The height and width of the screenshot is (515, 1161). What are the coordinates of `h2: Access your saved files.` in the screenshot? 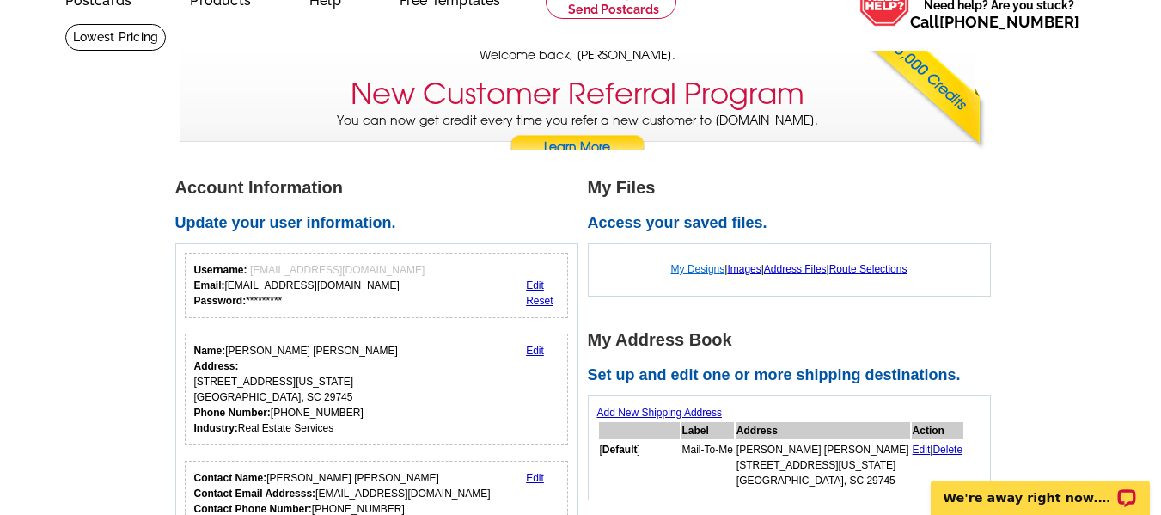 It's located at (794, 223).